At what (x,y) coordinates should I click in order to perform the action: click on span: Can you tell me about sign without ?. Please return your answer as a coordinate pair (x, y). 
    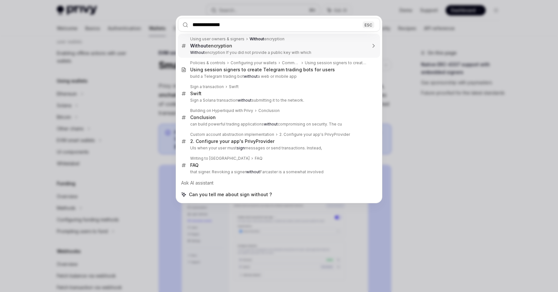
    Looking at the image, I should click on (230, 195).